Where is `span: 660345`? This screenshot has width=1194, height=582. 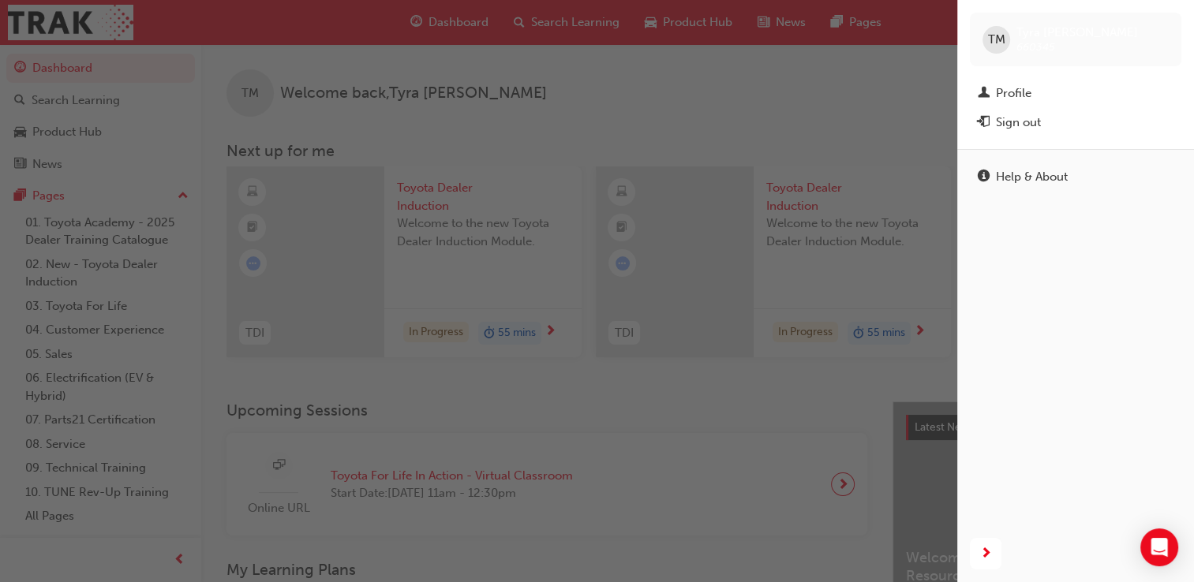
span: 660345 is located at coordinates (1035, 47).